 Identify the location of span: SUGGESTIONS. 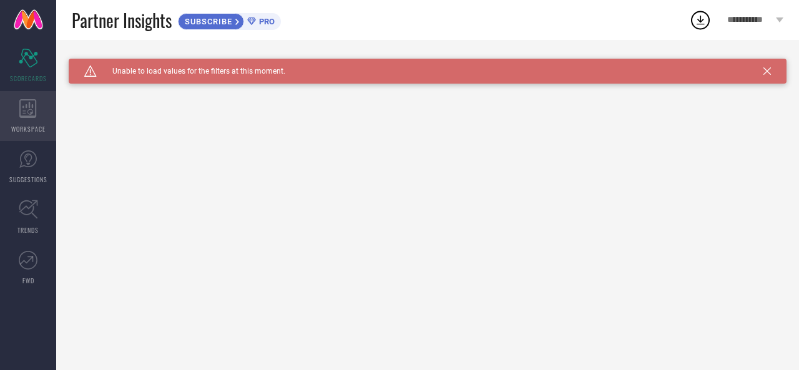
(28, 179).